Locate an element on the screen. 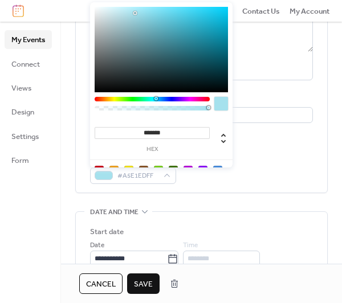 Image resolution: width=342 pixels, height=303 pixels. img: logo is located at coordinates (18, 11).